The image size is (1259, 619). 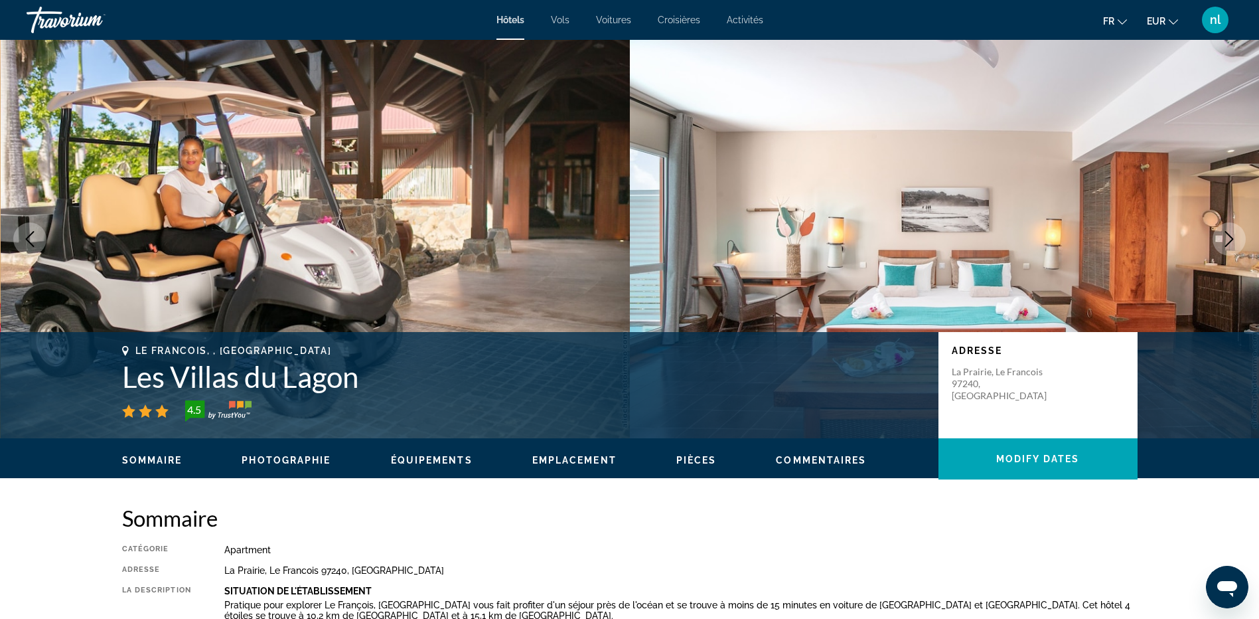 I want to click on span: fr, so click(x=1109, y=21).